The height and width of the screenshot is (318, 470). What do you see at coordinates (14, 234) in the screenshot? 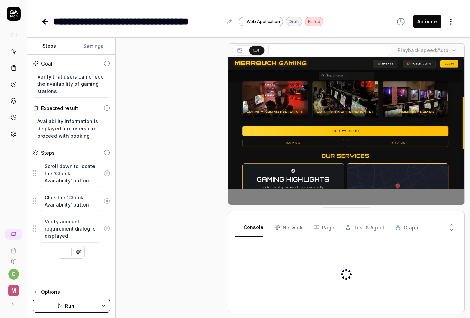
I see `a: New conversation` at bounding box center [14, 234].